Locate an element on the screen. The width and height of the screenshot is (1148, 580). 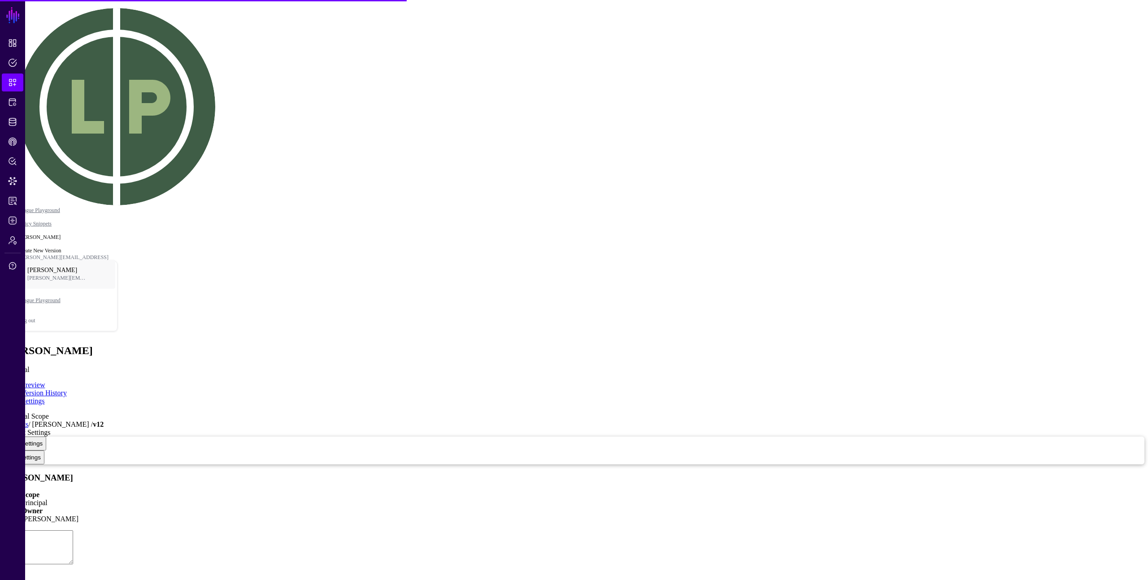
a: Policies is located at coordinates (13, 63).